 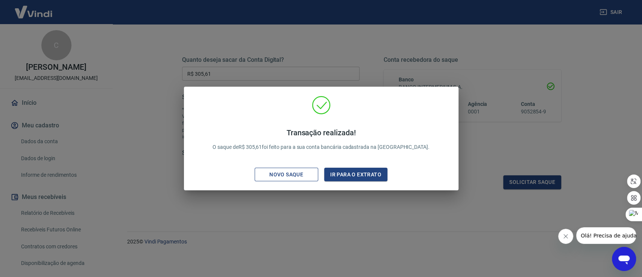 I want to click on span: Olá! Precisa de ajuda?, so click(x=34, y=8).